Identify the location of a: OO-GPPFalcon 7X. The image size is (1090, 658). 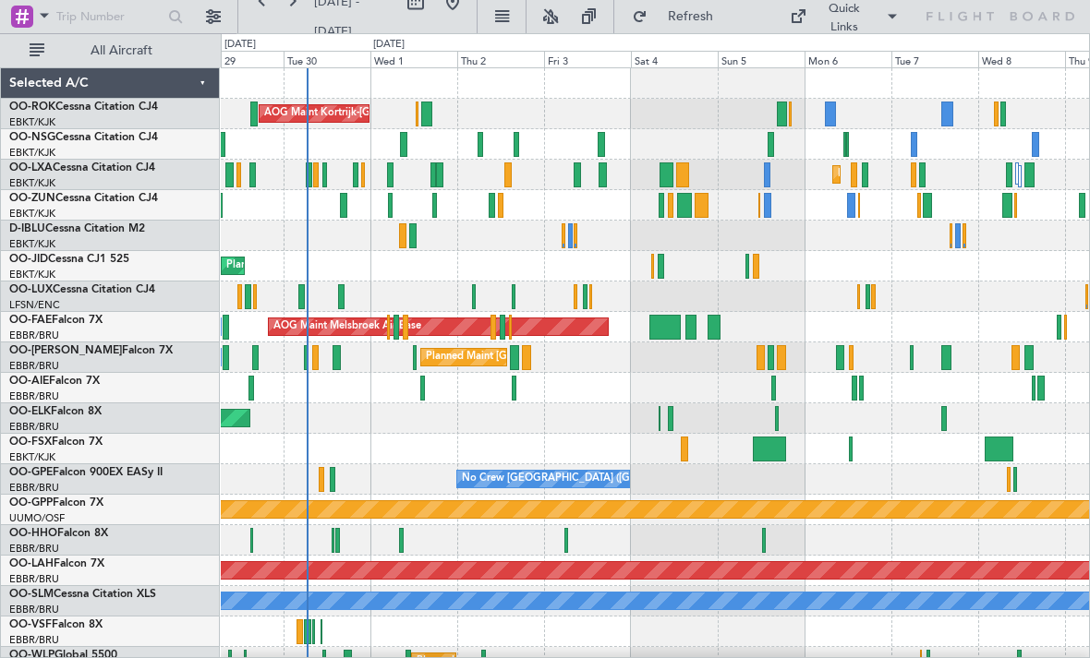
(56, 503).